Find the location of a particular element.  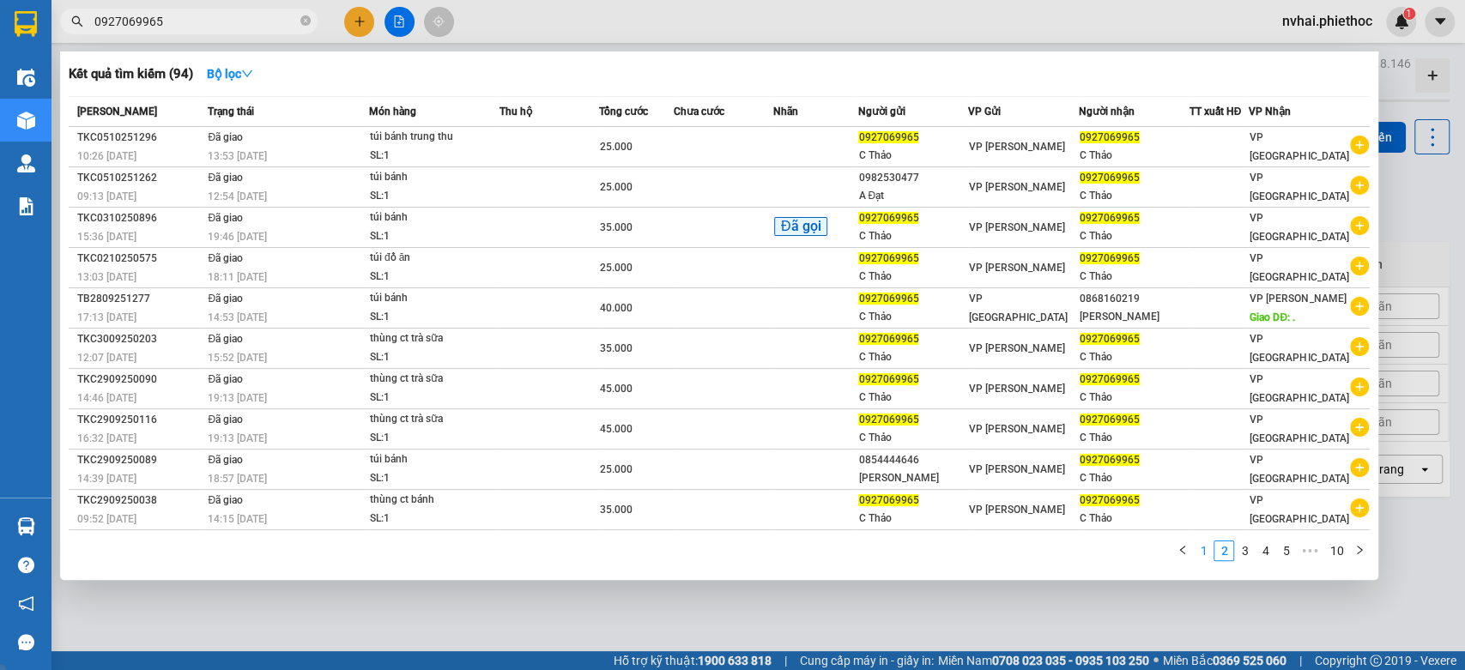

input: Tìm tên, số ĐT hoặc mã đơn is located at coordinates (196, 21).